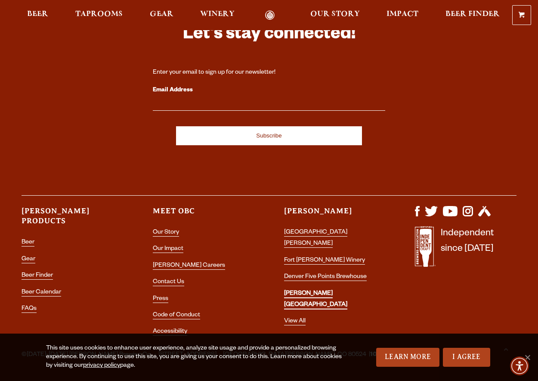 This screenshot has height=381, width=538. I want to click on a: Beer Calendar, so click(41, 292).